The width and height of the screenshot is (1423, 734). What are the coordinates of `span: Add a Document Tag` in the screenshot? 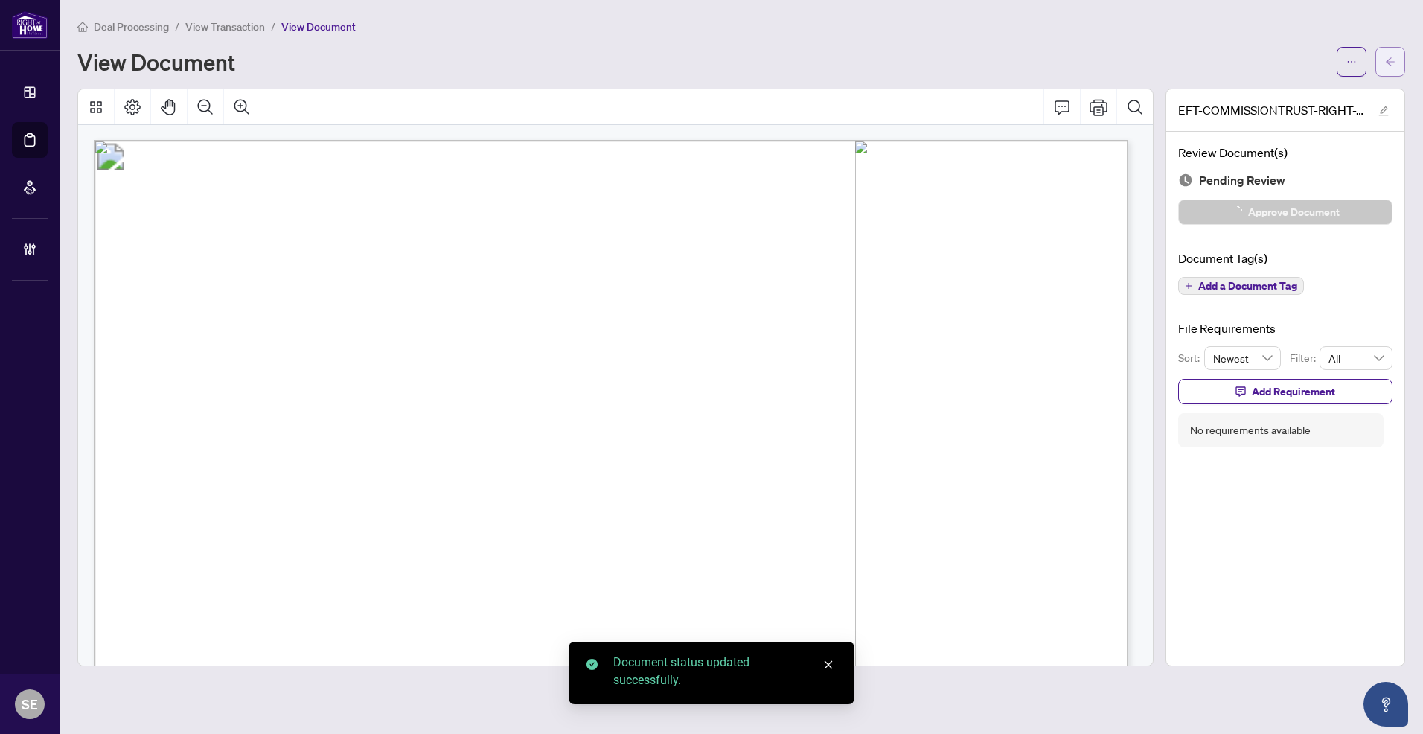 It's located at (1248, 286).